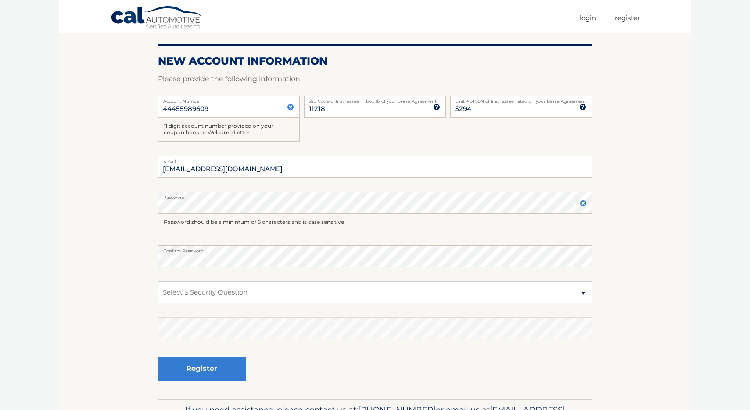  Describe the element at coordinates (375, 249) in the screenshot. I see `label: Confirm Password` at that location.